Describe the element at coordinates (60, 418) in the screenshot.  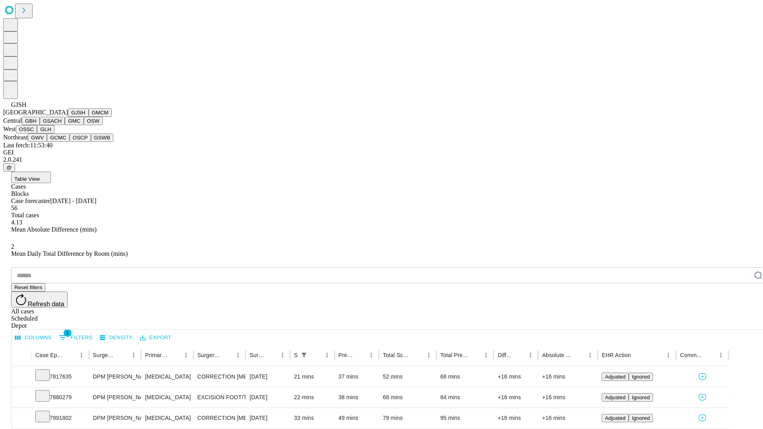
I see `div: 7891802` at that location.